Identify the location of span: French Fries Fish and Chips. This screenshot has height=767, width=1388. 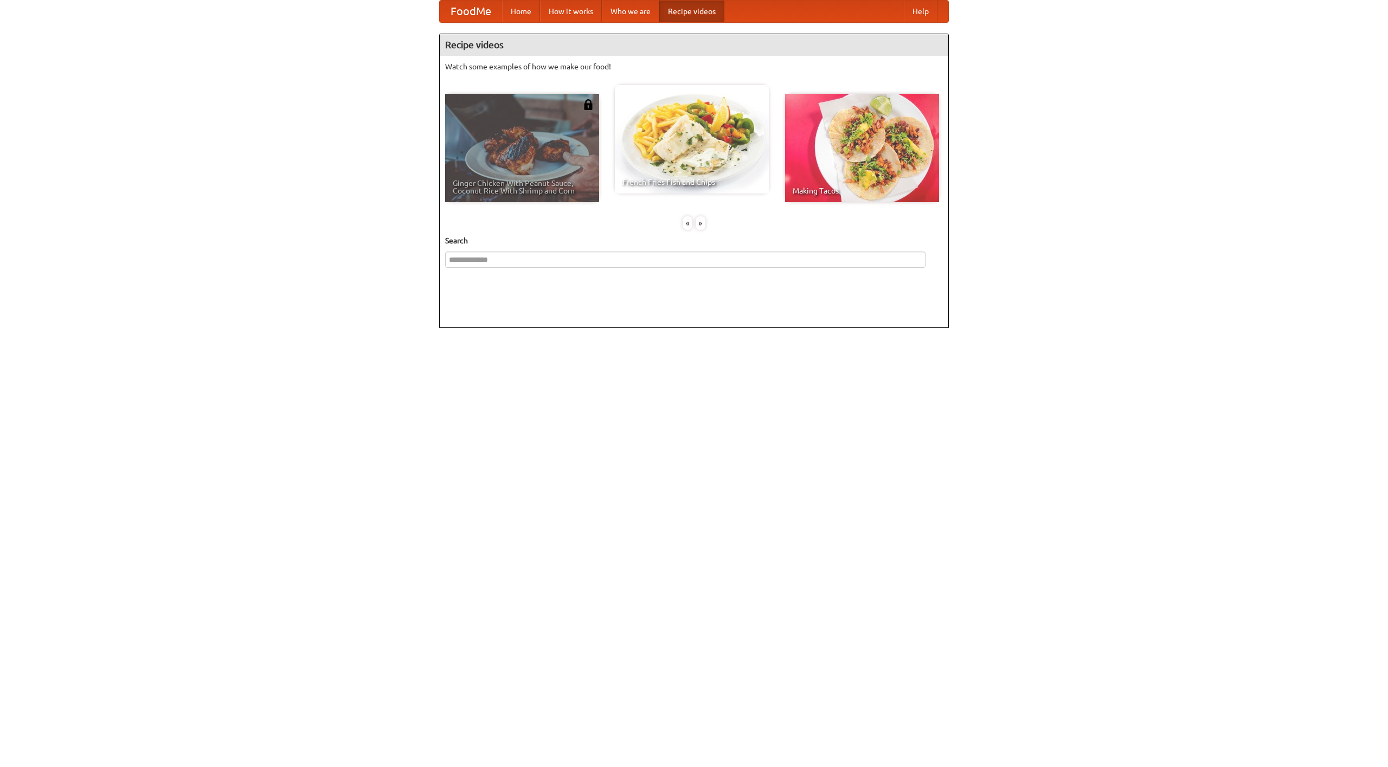
(692, 182).